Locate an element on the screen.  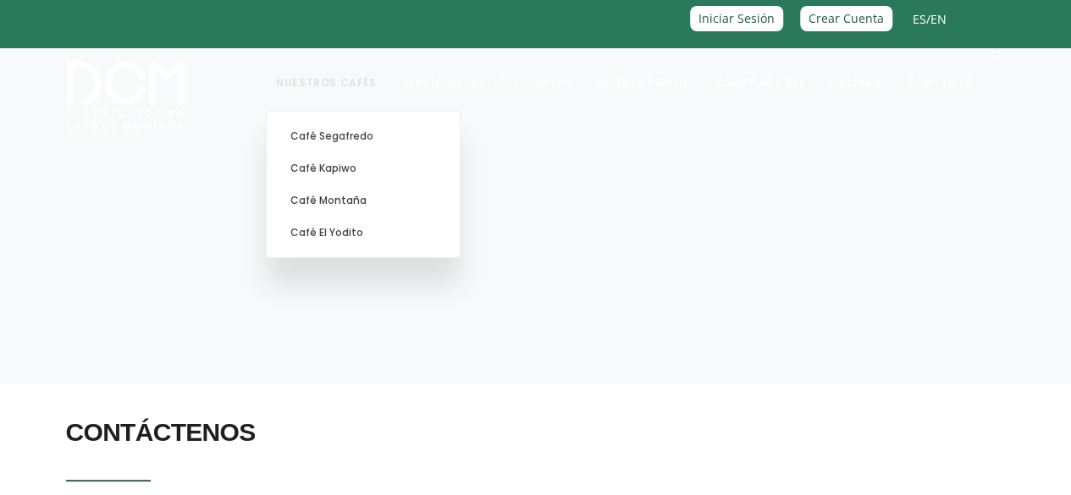
a: Quiénes Somos is located at coordinates (642, 69).